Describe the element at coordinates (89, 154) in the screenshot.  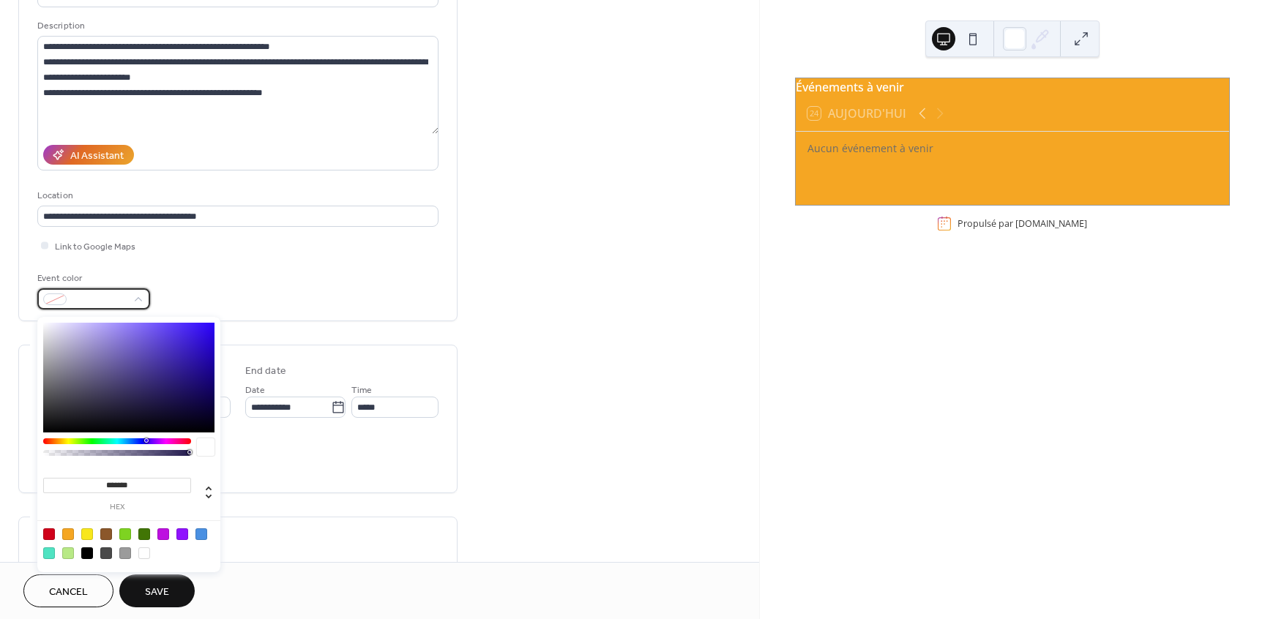
I see `button: AI Assistant` at that location.